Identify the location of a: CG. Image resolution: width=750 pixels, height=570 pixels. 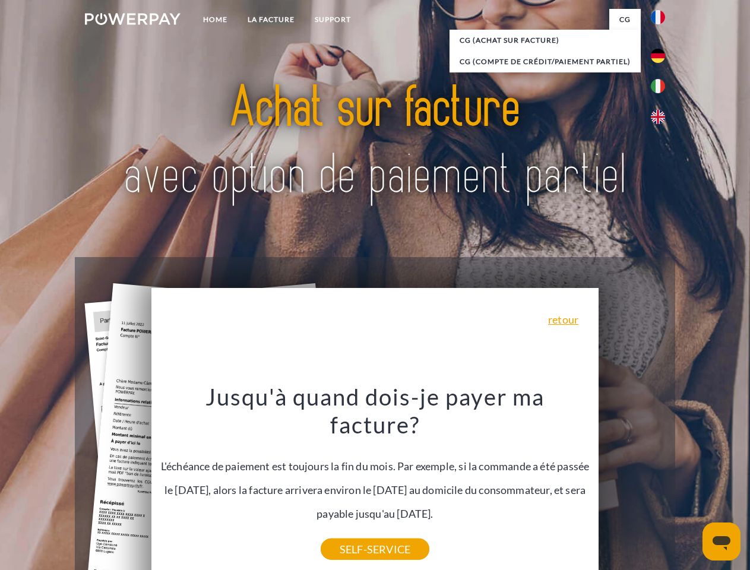
(625, 20).